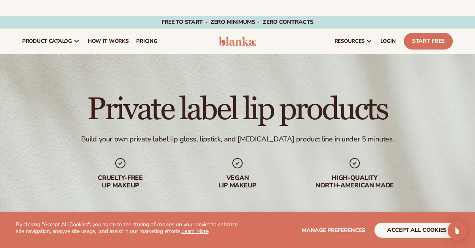 This screenshot has height=248, width=475. I want to click on p: By clicking "Accept All Cookies", you agree to the storing of cookies on your device to enhance s..., so click(127, 228).